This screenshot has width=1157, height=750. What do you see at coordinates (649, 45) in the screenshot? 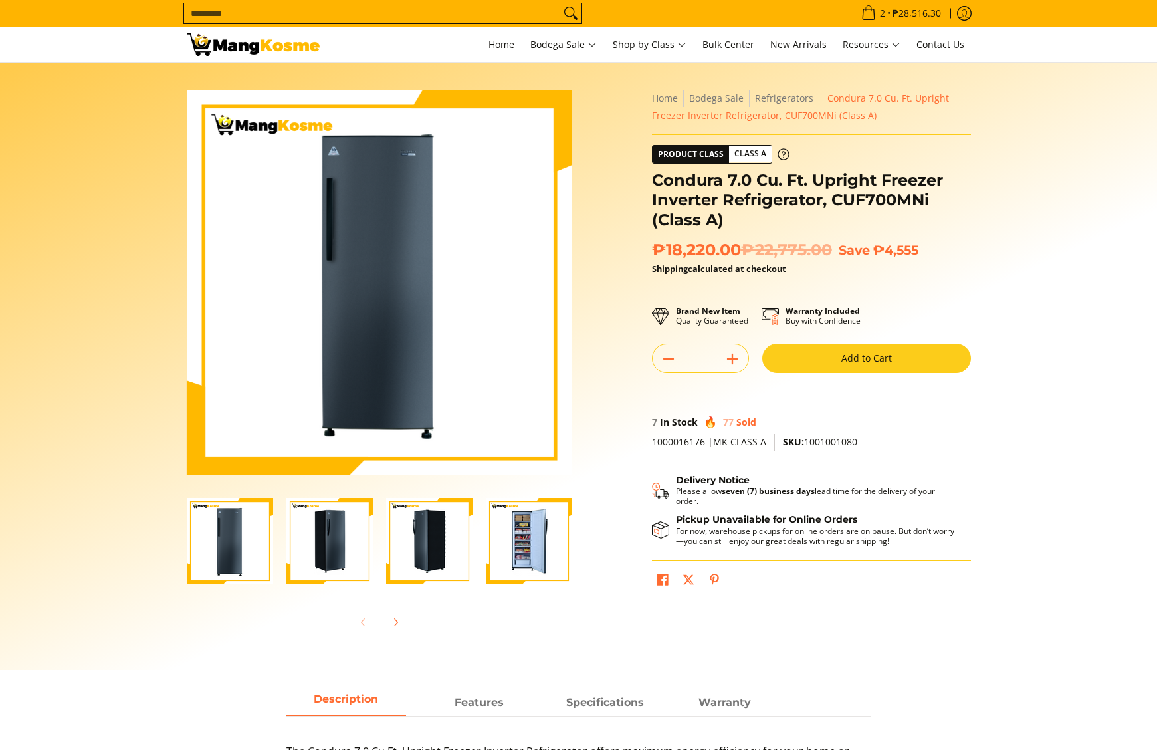
I see `a: Shop by Class` at bounding box center [649, 45].